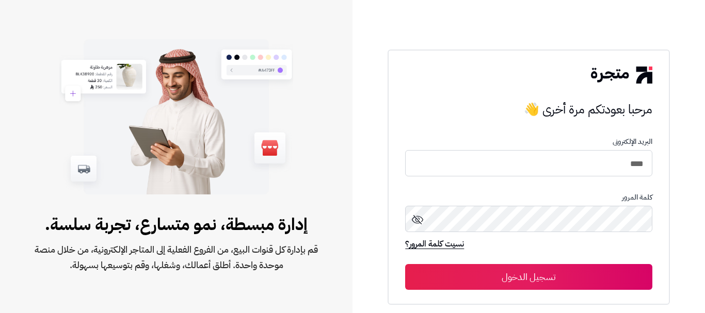 The image size is (705, 313). What do you see at coordinates (529, 109) in the screenshot?
I see `h3: مرحبا بعودتكم مرة أخرى 👋` at bounding box center [529, 109].